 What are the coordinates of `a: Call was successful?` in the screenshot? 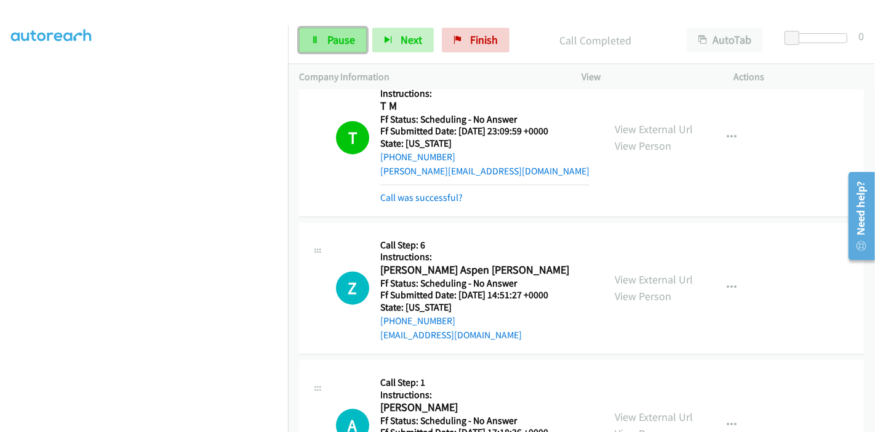 It's located at (422, 197).